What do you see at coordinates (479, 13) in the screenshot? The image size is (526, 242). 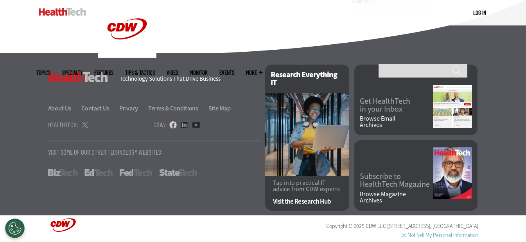 I see `a: Log in` at bounding box center [479, 13].